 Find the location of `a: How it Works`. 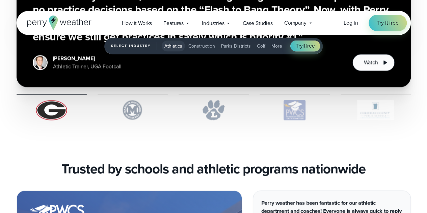

a: How it Works is located at coordinates (137, 23).